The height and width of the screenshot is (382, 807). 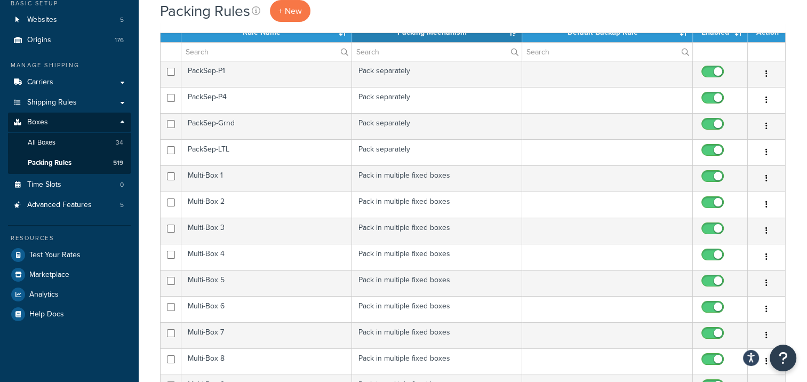 I want to click on a: Analytics, so click(x=69, y=295).